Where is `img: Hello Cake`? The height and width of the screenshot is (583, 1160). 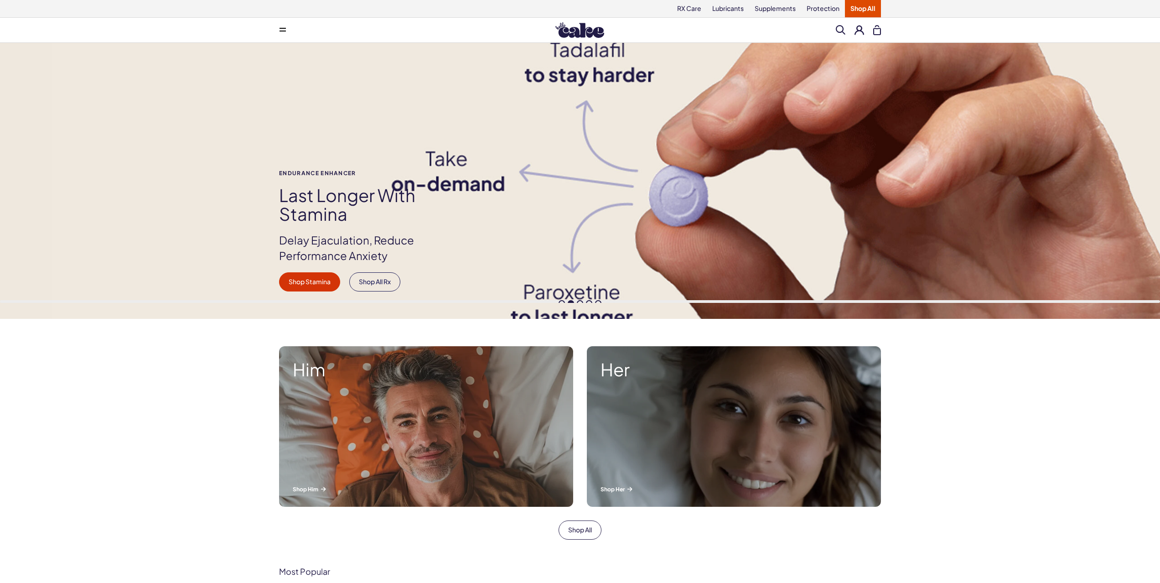 img: Hello Cake is located at coordinates (579, 30).